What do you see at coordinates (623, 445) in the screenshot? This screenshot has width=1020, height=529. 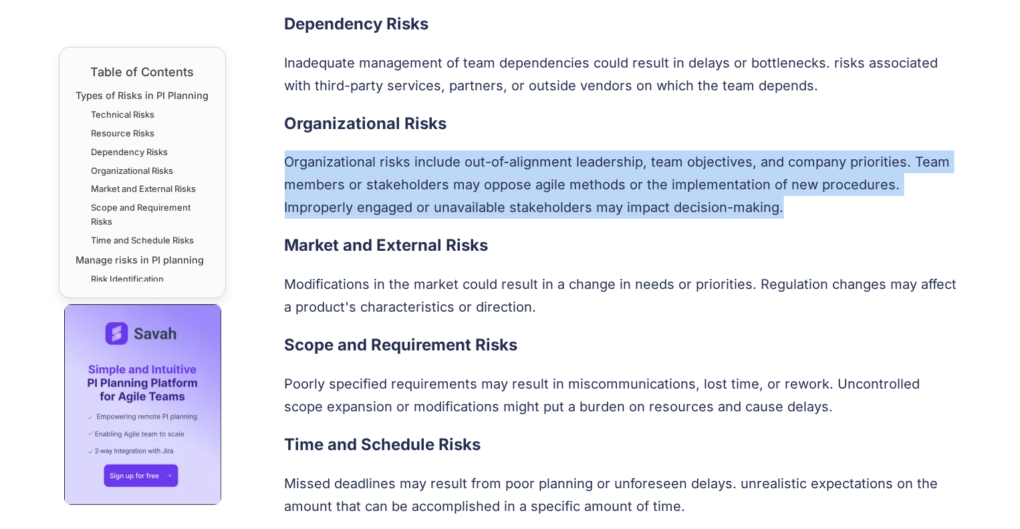 I see `h3: Time and Schedule Risks` at bounding box center [623, 445].